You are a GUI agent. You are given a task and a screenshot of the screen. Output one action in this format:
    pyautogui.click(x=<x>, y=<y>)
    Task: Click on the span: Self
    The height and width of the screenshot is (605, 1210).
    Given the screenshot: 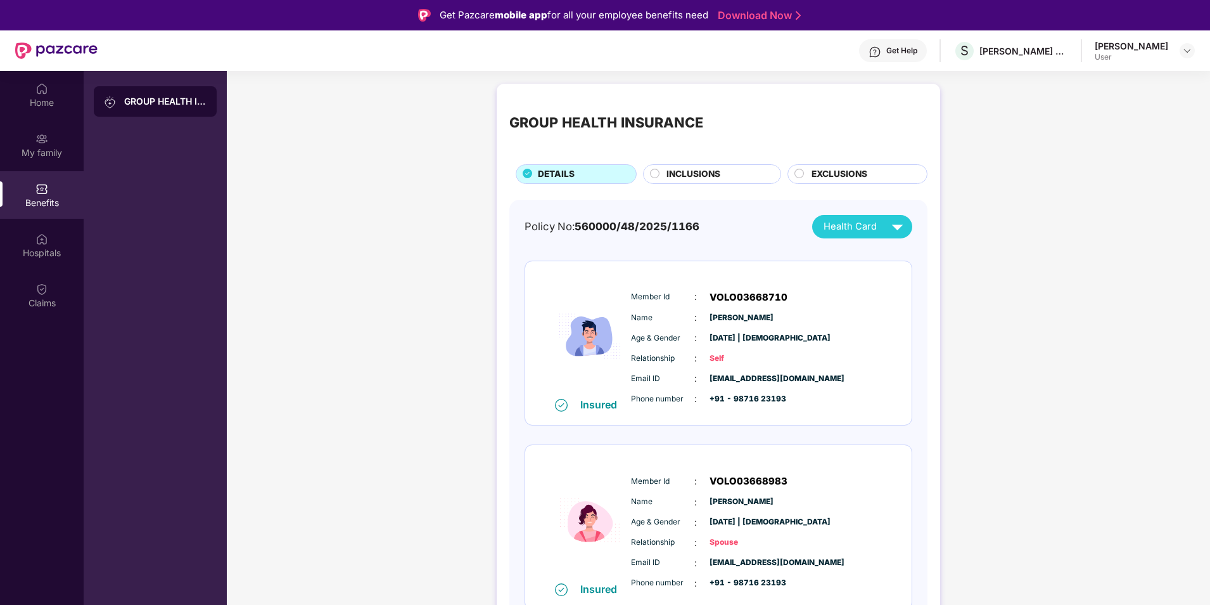 What is the action you would take?
    pyautogui.click(x=741, y=358)
    